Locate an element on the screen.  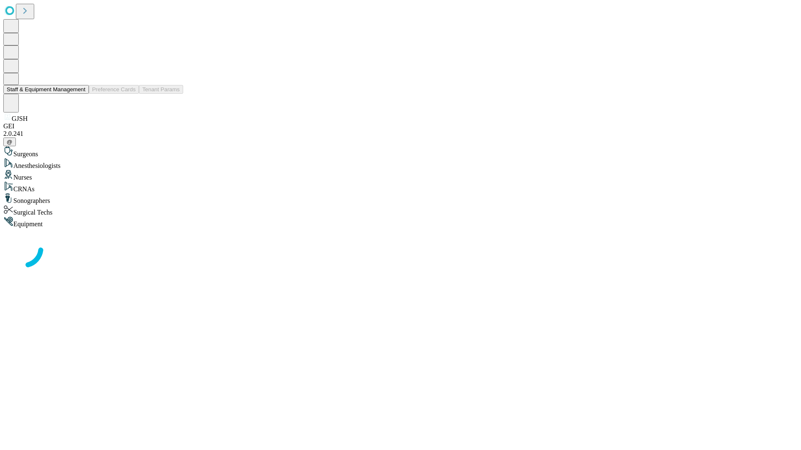
div: GEI is located at coordinates (400, 126).